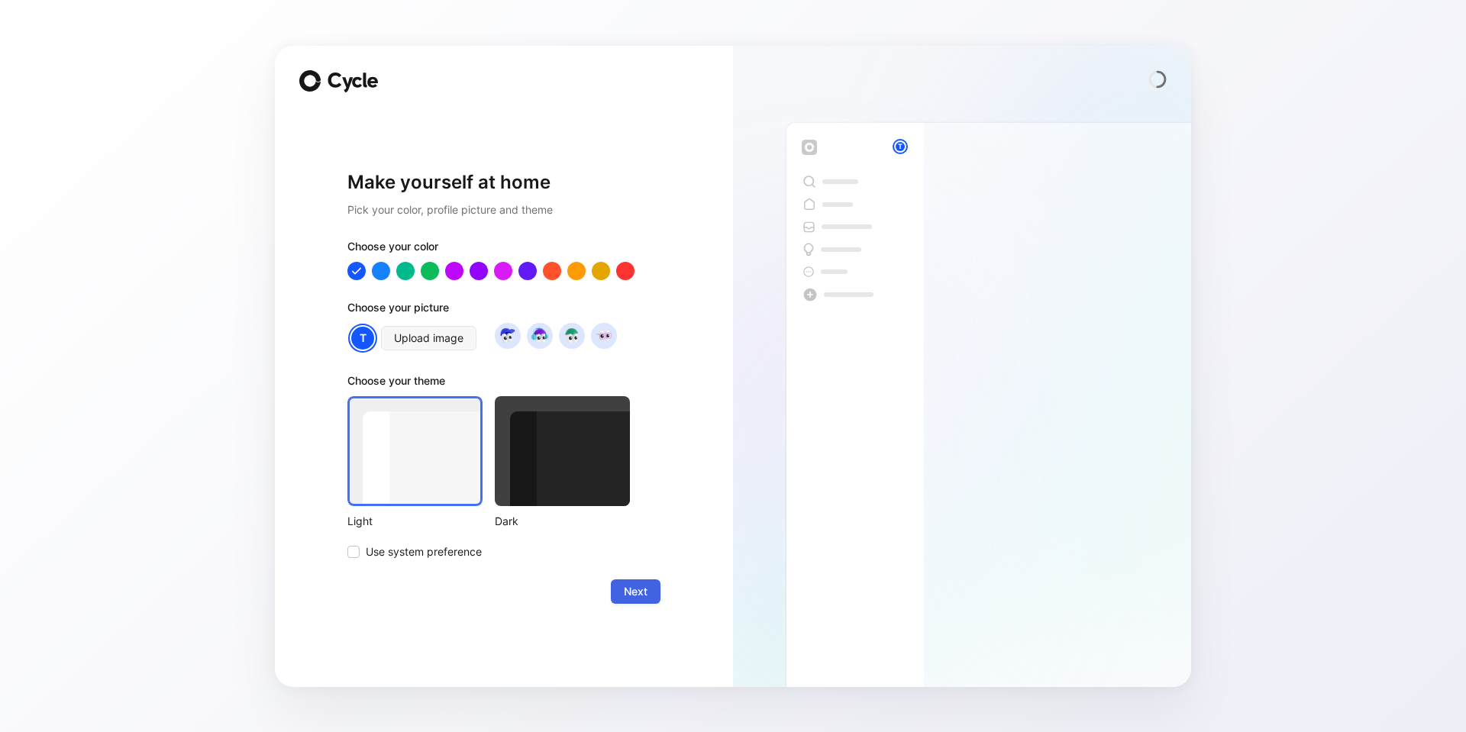 The height and width of the screenshot is (732, 1466). Describe the element at coordinates (415, 522) in the screenshot. I see `div: Light` at that location.